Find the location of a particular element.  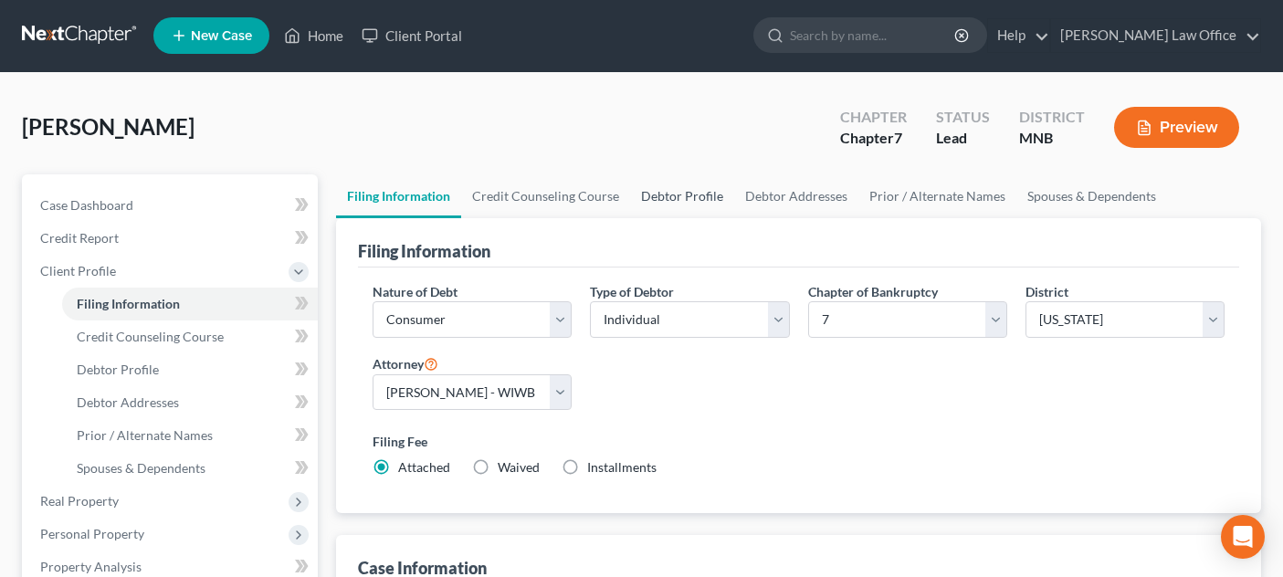

span: 7 is located at coordinates (898, 137).